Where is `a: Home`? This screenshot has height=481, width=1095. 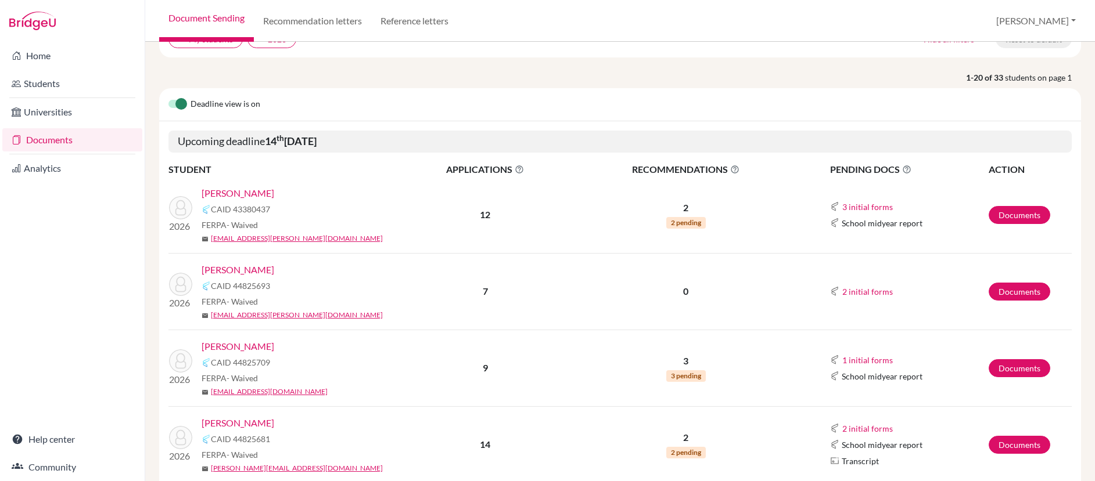
a: Home is located at coordinates (72, 56).